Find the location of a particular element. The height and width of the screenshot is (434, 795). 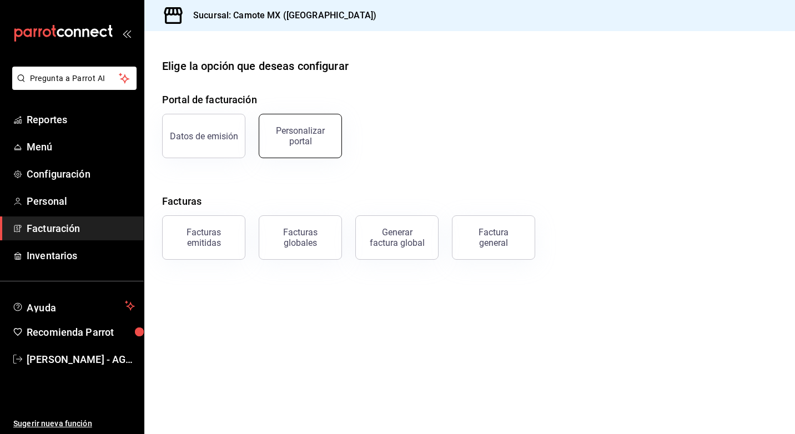

button: Factura general is located at coordinates (494, 238).